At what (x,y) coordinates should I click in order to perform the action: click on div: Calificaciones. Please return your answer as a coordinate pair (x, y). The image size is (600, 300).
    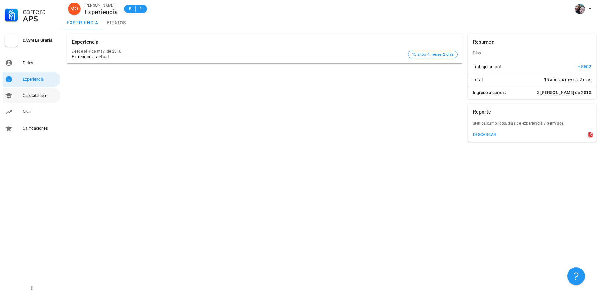
    Looking at the image, I should click on (40, 128).